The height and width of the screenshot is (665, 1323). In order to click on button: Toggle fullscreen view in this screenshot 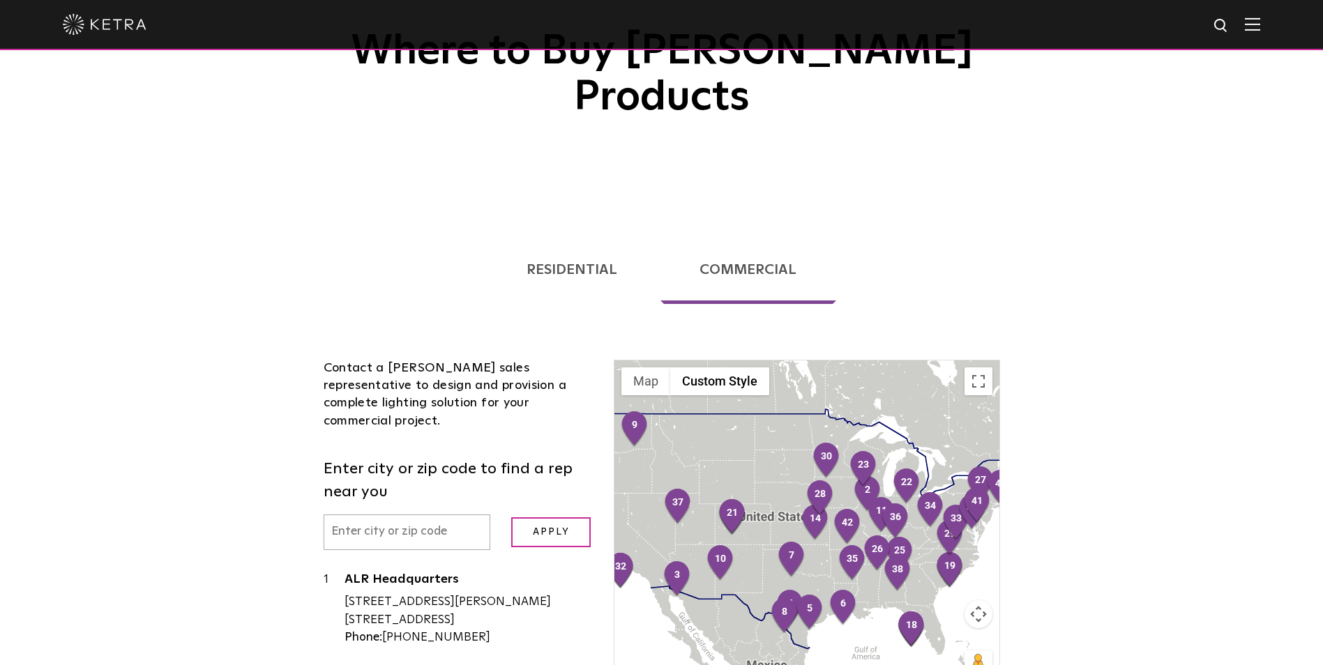, I will do `click(978, 381)`.